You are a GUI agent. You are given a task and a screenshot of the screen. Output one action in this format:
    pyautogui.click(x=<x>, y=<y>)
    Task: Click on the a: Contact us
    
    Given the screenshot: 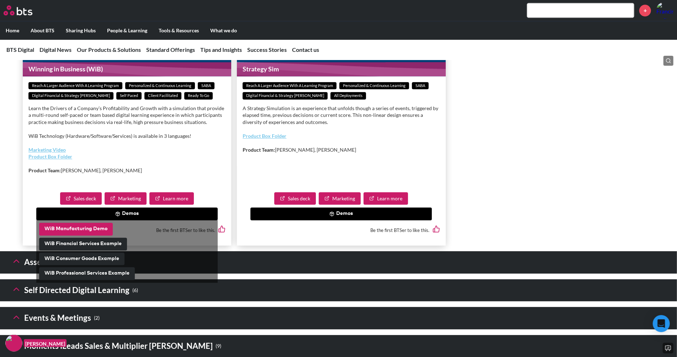 What is the action you would take?
    pyautogui.click(x=306, y=49)
    